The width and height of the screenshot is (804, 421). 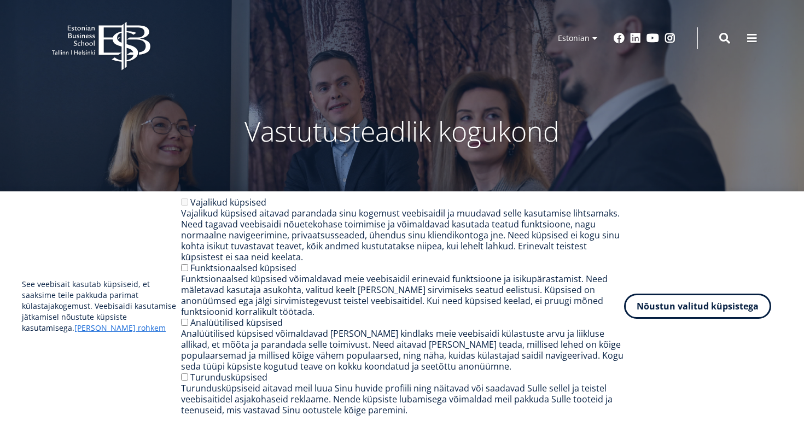 I want to click on label: Vajalikud küpsised, so click(x=228, y=202).